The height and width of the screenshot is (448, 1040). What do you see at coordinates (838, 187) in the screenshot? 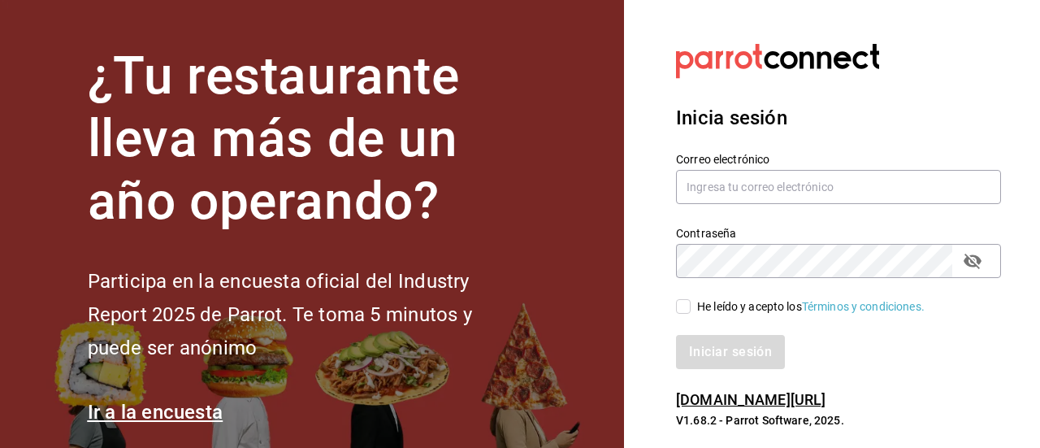
I see `input: Ingresa tu correo electrónico` at bounding box center [838, 187].